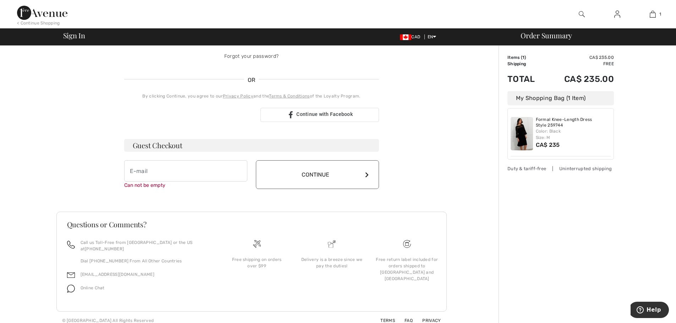  I want to click on div: Delivery is a breeze since we pay the duties!, so click(332, 263).